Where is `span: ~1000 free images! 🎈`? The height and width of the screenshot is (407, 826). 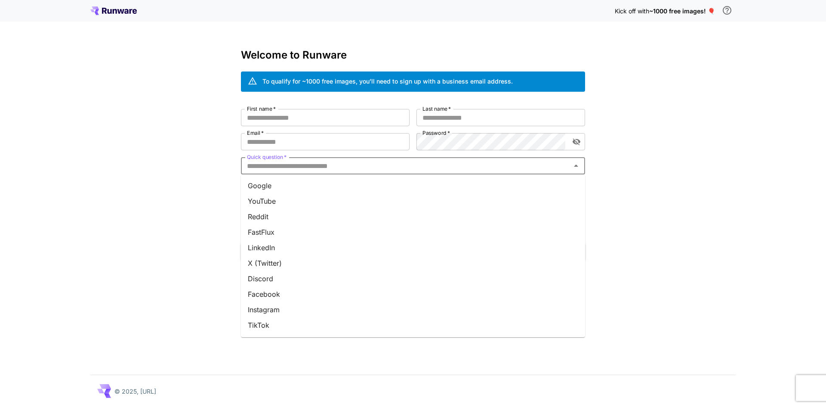
span: ~1000 free images! 🎈 is located at coordinates (682, 11).